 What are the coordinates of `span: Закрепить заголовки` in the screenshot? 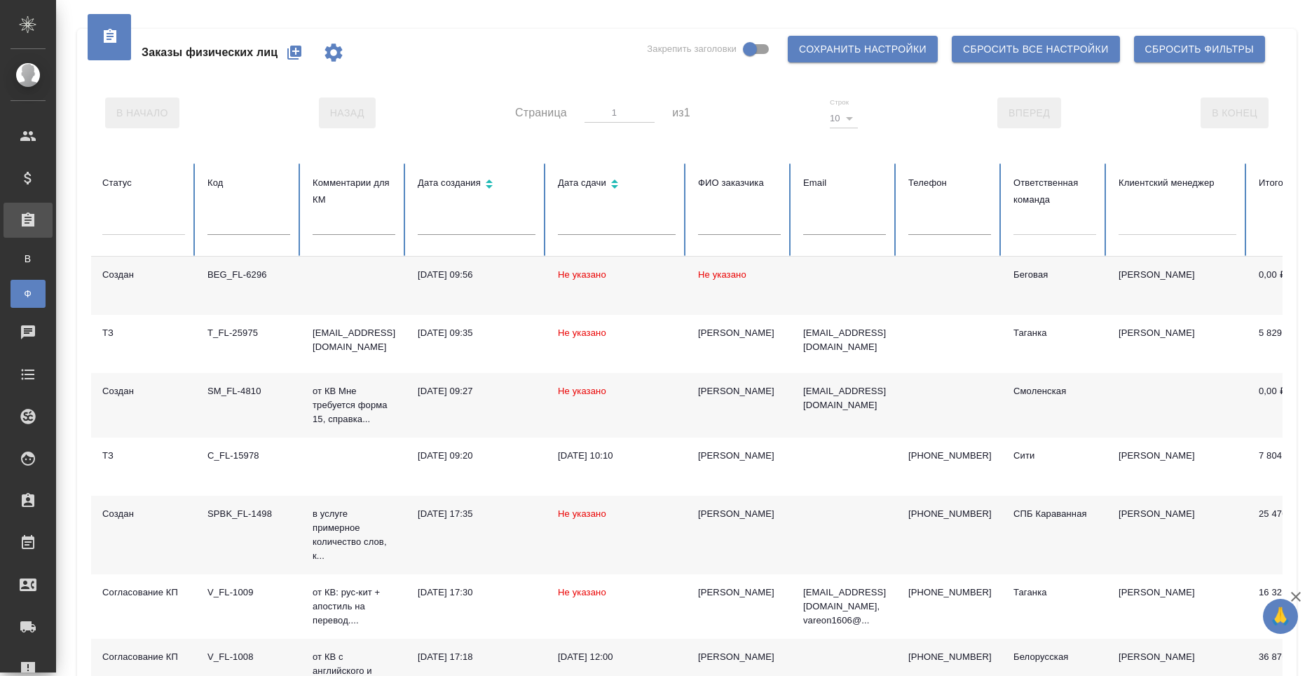 It's located at (692, 49).